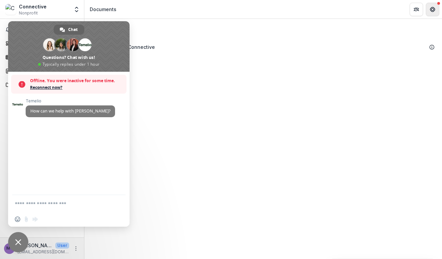 The height and width of the screenshot is (259, 442). Describe the element at coordinates (9, 249) in the screenshot. I see `div: Morgan Rodgers <mrodgers@connectivetx.org>` at that location.